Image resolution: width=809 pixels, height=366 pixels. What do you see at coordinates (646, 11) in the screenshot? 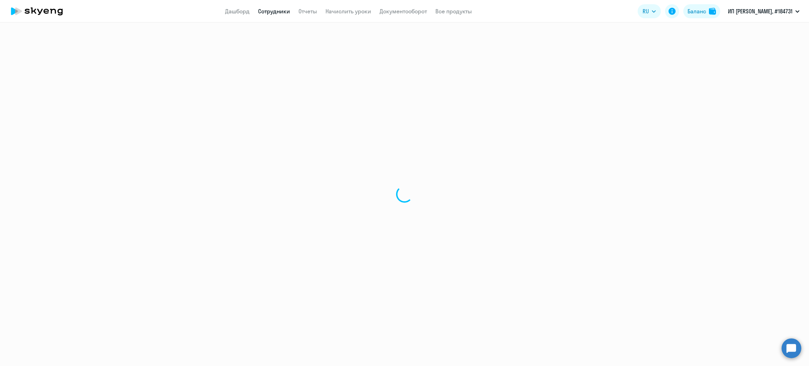
I see `span: RU` at bounding box center [646, 11].